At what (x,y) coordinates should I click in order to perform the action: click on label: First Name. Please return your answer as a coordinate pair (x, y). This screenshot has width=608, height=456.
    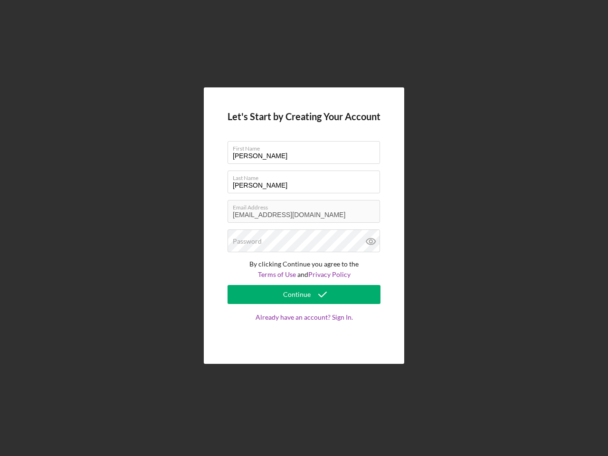
    Looking at the image, I should click on (307, 147).